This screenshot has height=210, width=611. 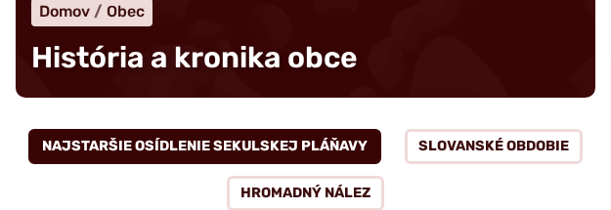 I want to click on span: Obec, so click(x=125, y=11).